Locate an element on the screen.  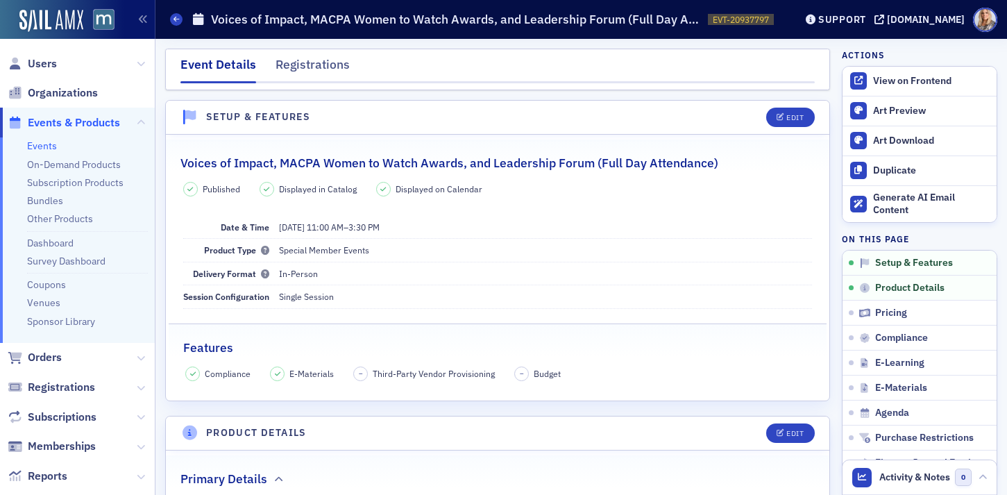
a: Sponsor Library is located at coordinates (61, 321).